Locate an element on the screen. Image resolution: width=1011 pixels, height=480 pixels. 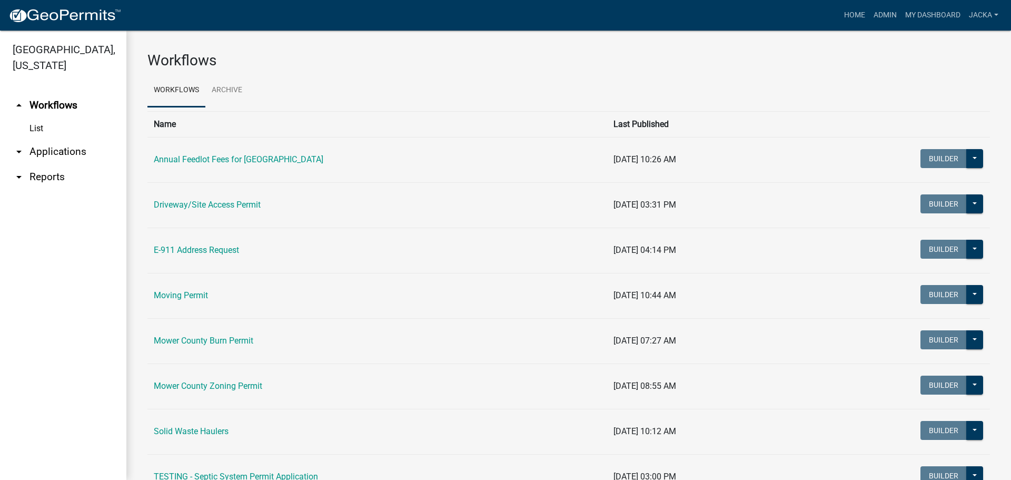
h3: Workflows is located at coordinates (569, 61).